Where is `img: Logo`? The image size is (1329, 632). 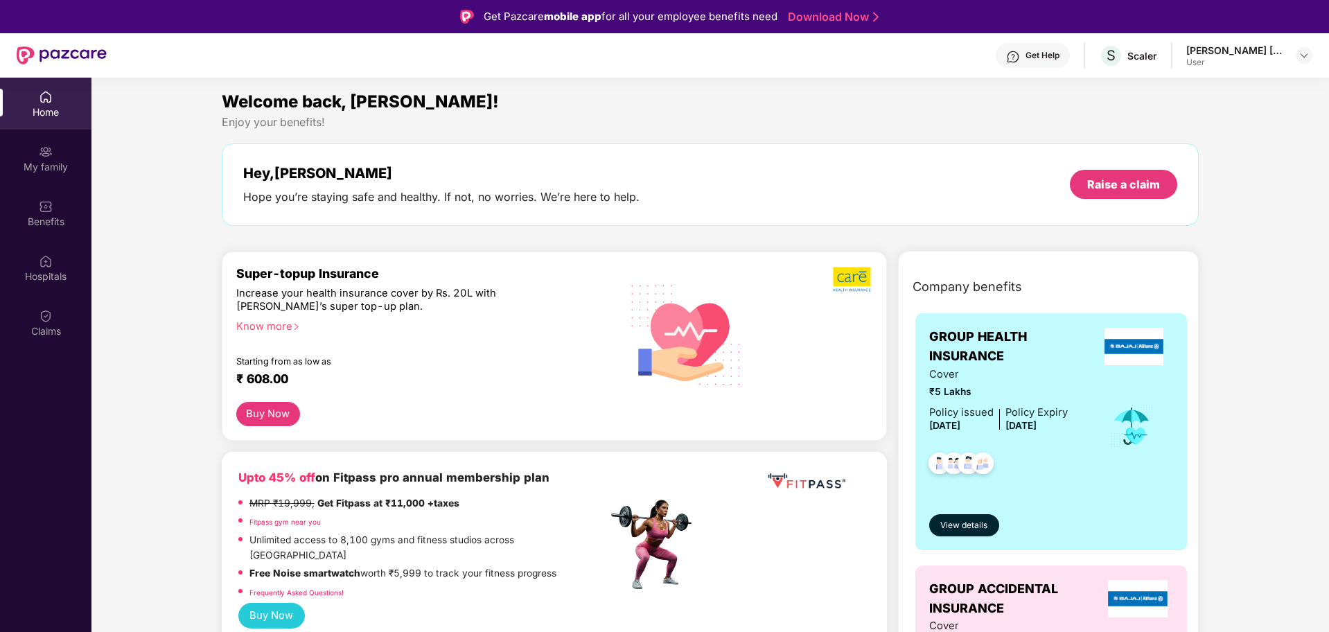
img: Logo is located at coordinates (467, 17).